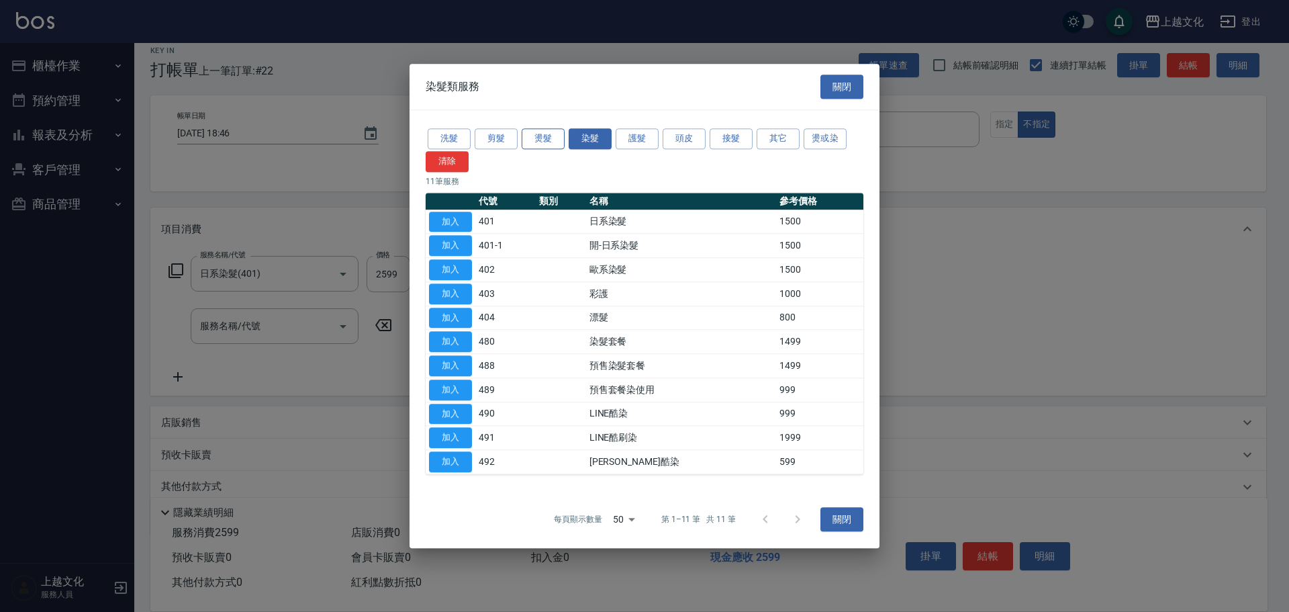 Image resolution: width=1289 pixels, height=612 pixels. I want to click on td: 染髮套餐, so click(682, 342).